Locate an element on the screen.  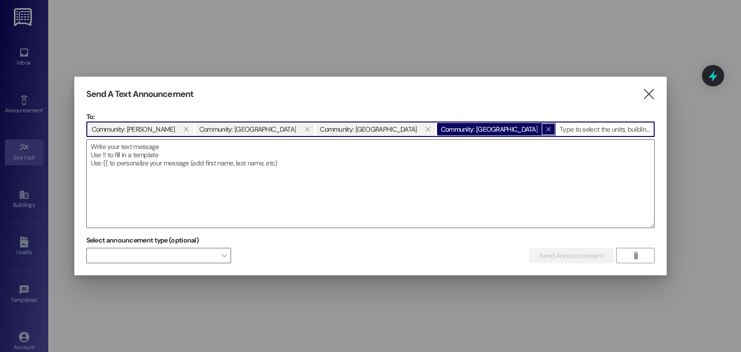
button: Community: Susan Kay is located at coordinates (186, 129).